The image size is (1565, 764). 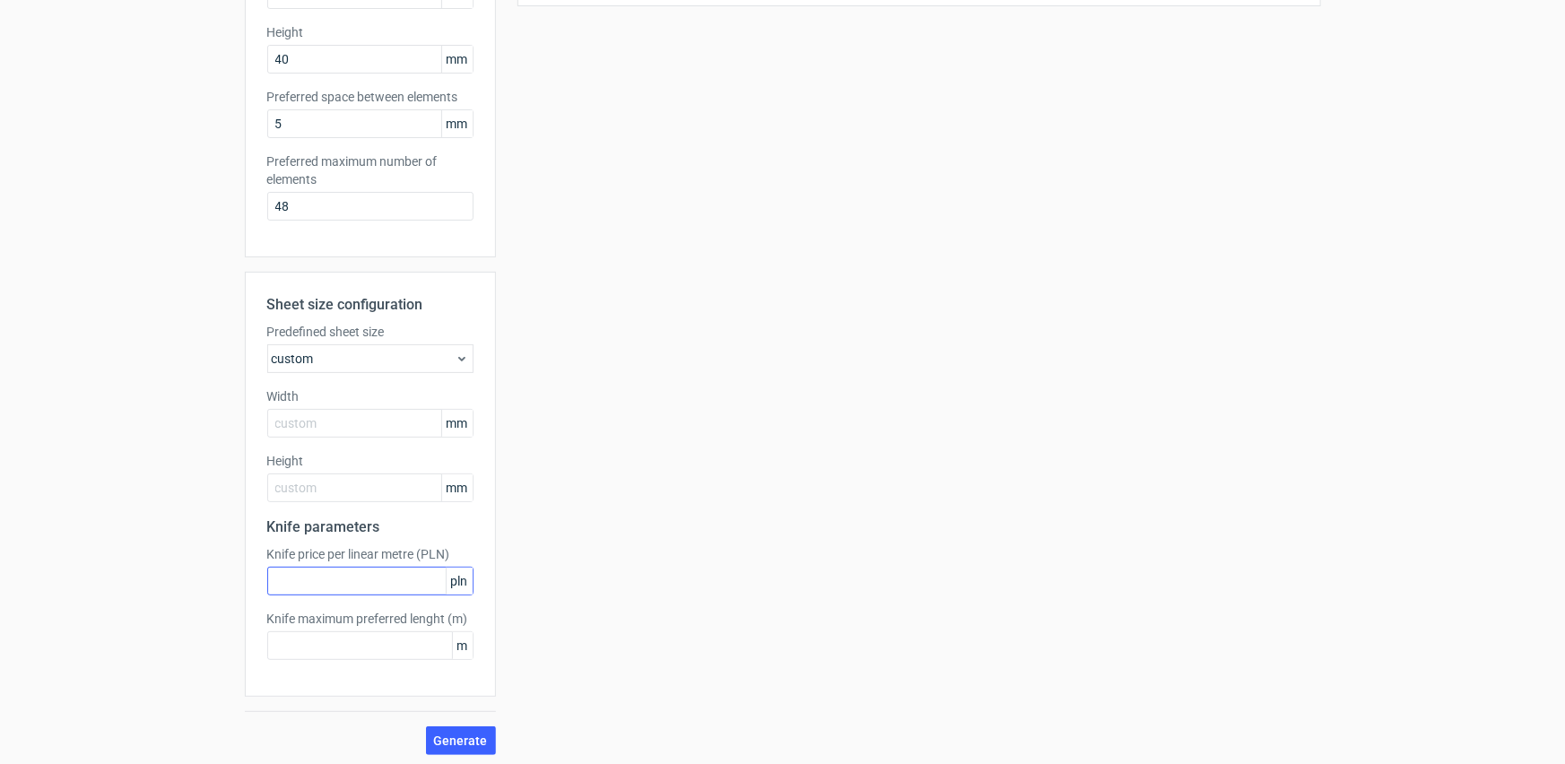 What do you see at coordinates (370, 97) in the screenshot?
I see `label: Preferred space between elements` at bounding box center [370, 97].